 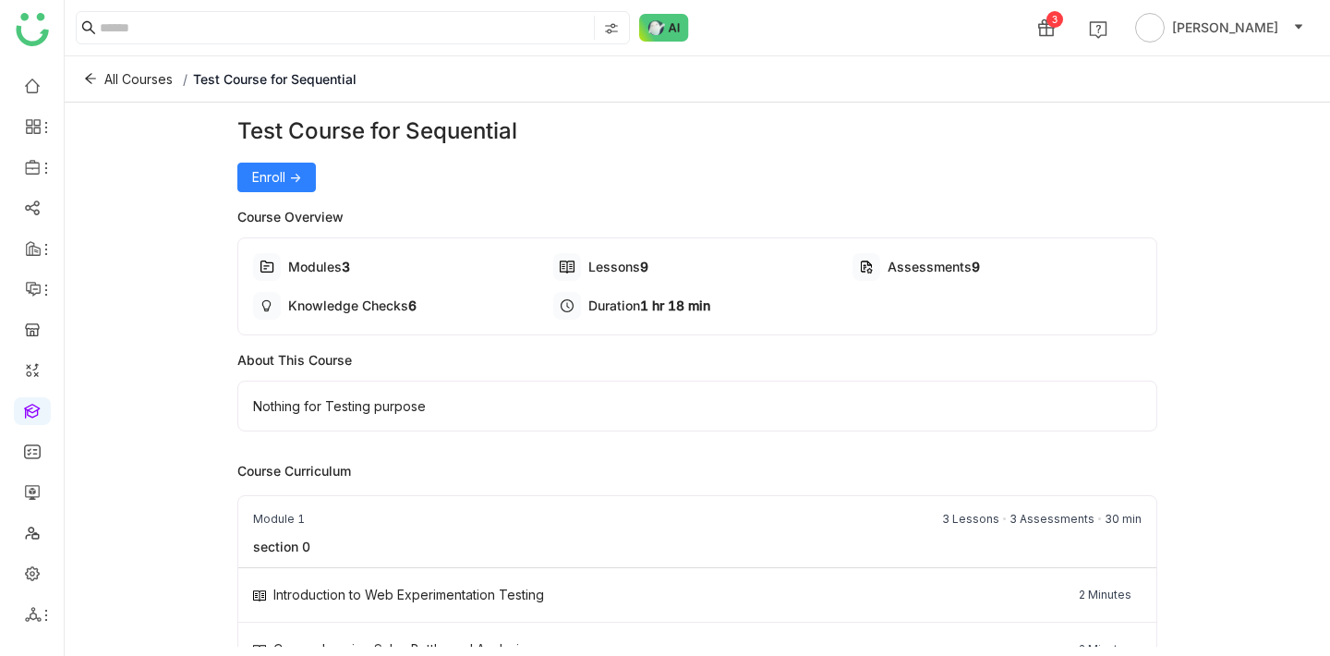 What do you see at coordinates (315, 266) in the screenshot?
I see `span: Modules` at bounding box center [315, 266].